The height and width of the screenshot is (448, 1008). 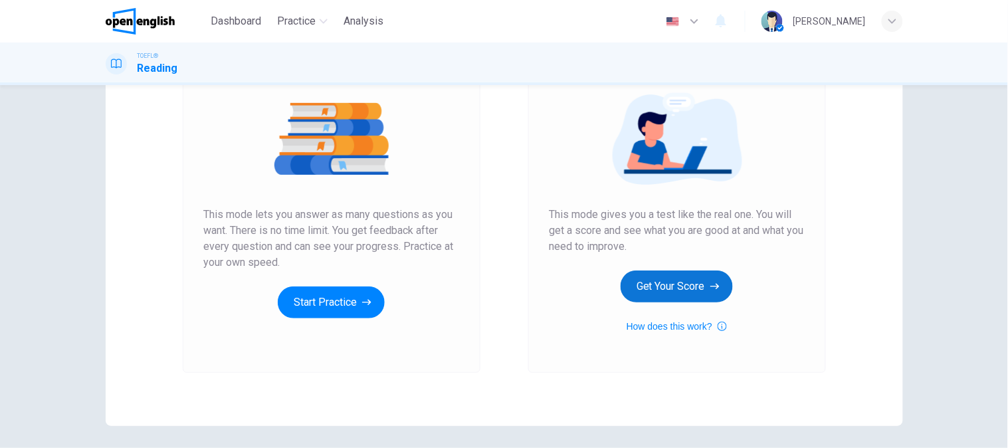 What do you see at coordinates (236, 21) in the screenshot?
I see `span: Dashboard` at bounding box center [236, 21].